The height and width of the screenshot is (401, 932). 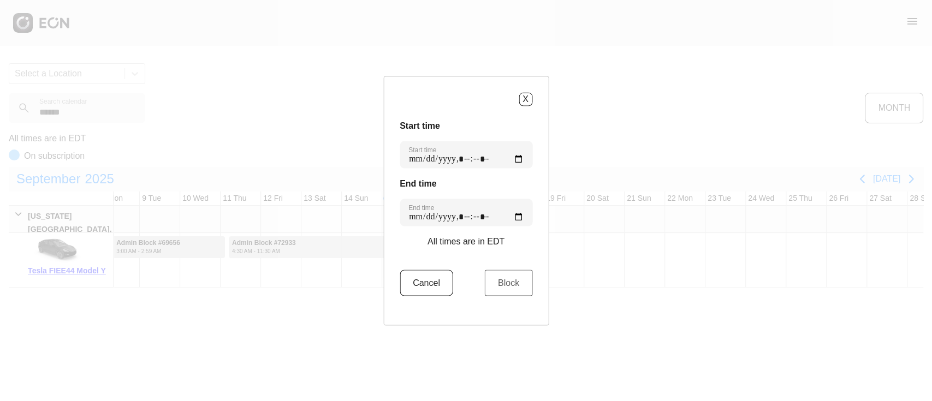 What do you see at coordinates (525, 99) in the screenshot?
I see `button: X` at bounding box center [525, 99].